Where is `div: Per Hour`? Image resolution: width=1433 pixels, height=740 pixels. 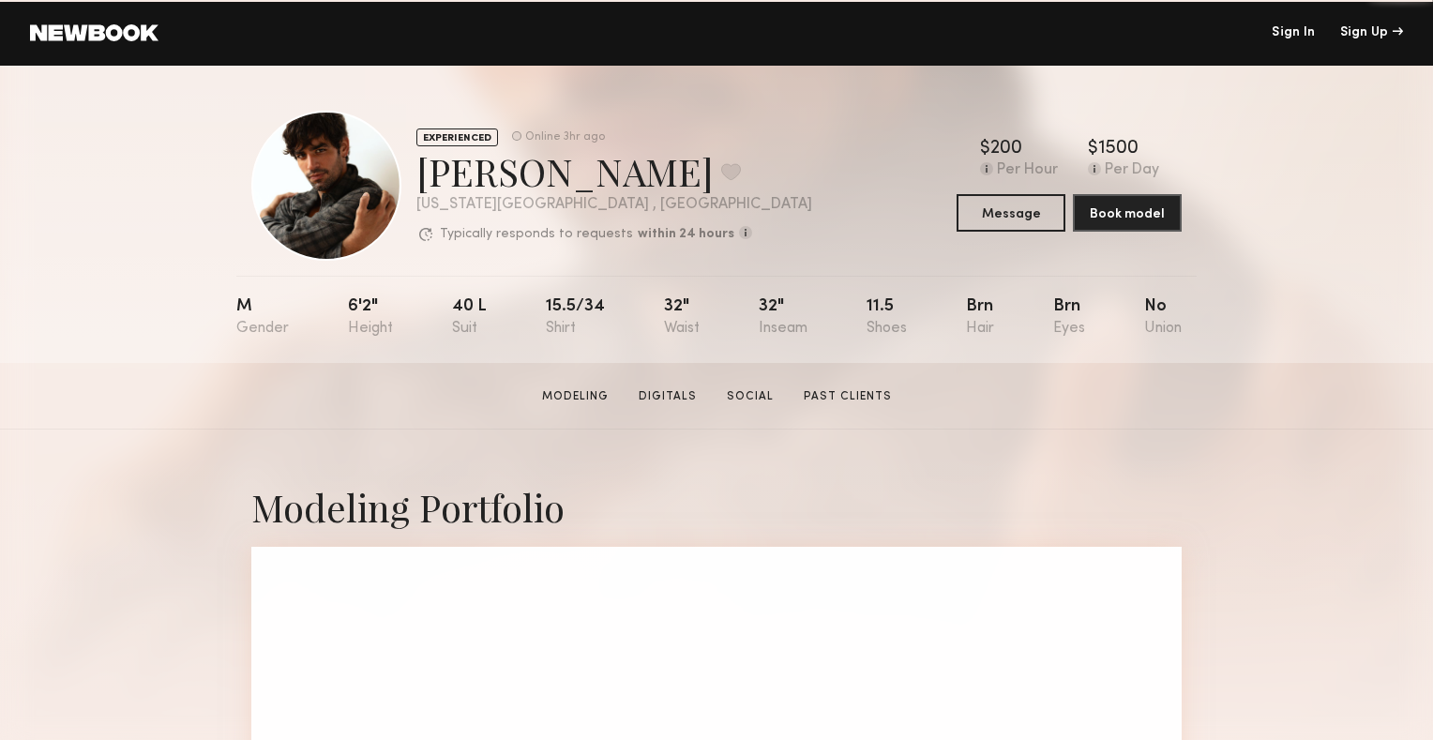
div: Per Hour is located at coordinates (1027, 171).